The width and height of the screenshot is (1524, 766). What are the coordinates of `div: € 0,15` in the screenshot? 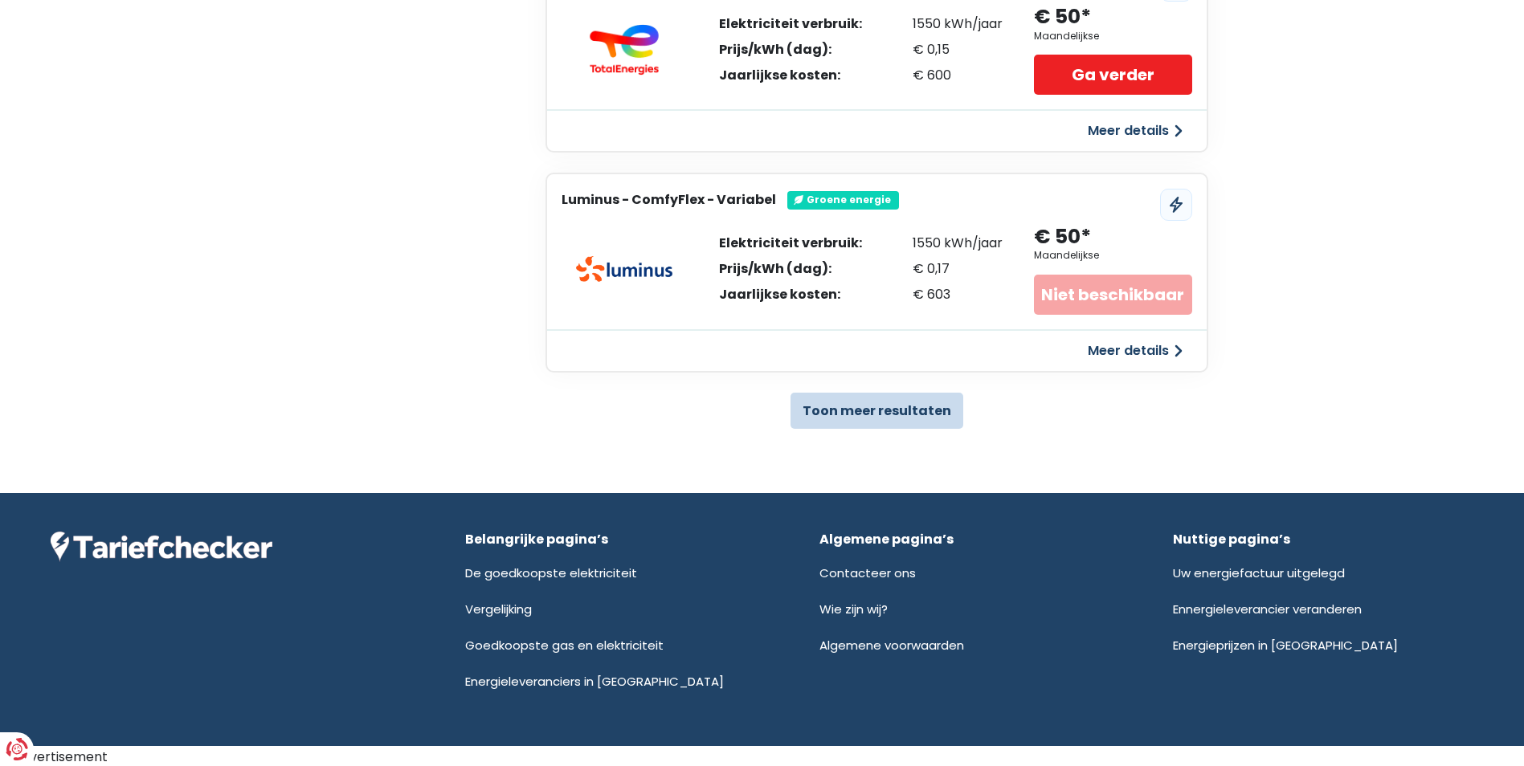 It's located at (958, 50).